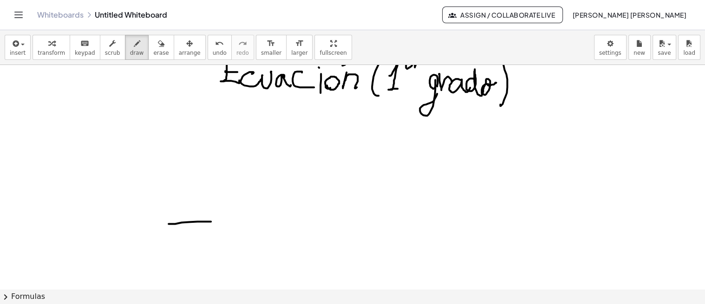 The image size is (705, 304). What do you see at coordinates (85, 53) in the screenshot?
I see `span: keypad` at bounding box center [85, 53].